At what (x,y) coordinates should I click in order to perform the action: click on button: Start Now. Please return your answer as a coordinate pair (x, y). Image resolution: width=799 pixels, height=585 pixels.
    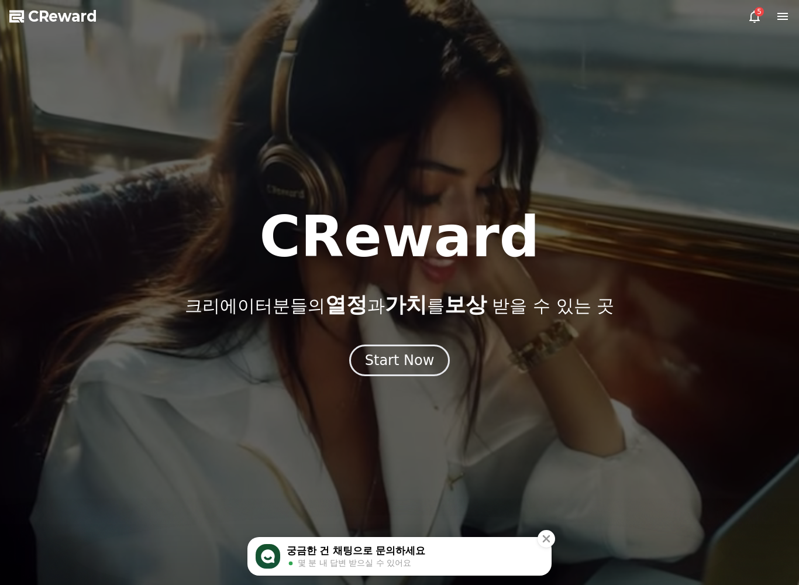
    Looking at the image, I should click on (399, 360).